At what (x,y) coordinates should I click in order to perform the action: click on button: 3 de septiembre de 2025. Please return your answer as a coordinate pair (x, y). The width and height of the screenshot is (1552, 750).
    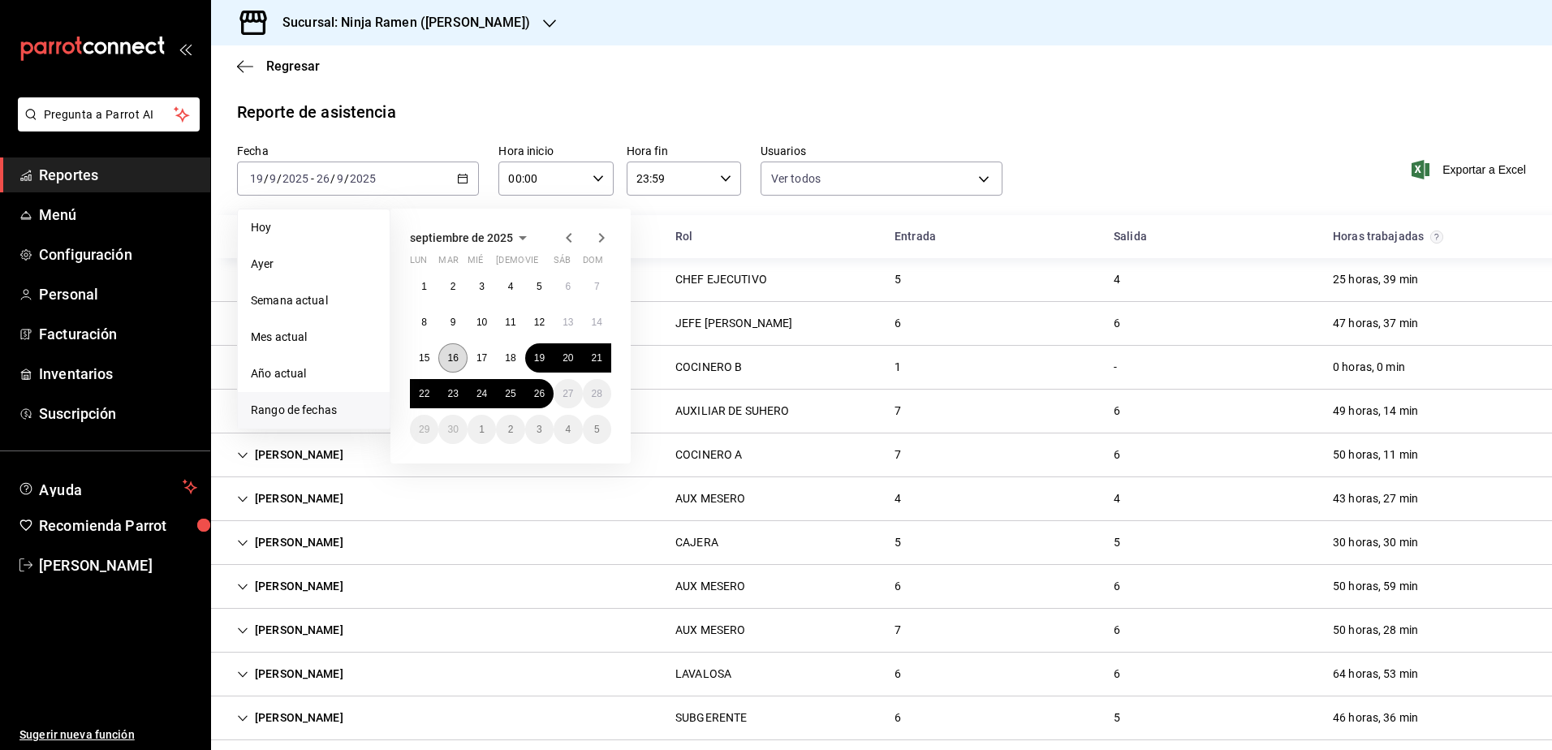
    Looking at the image, I should click on (481, 286).